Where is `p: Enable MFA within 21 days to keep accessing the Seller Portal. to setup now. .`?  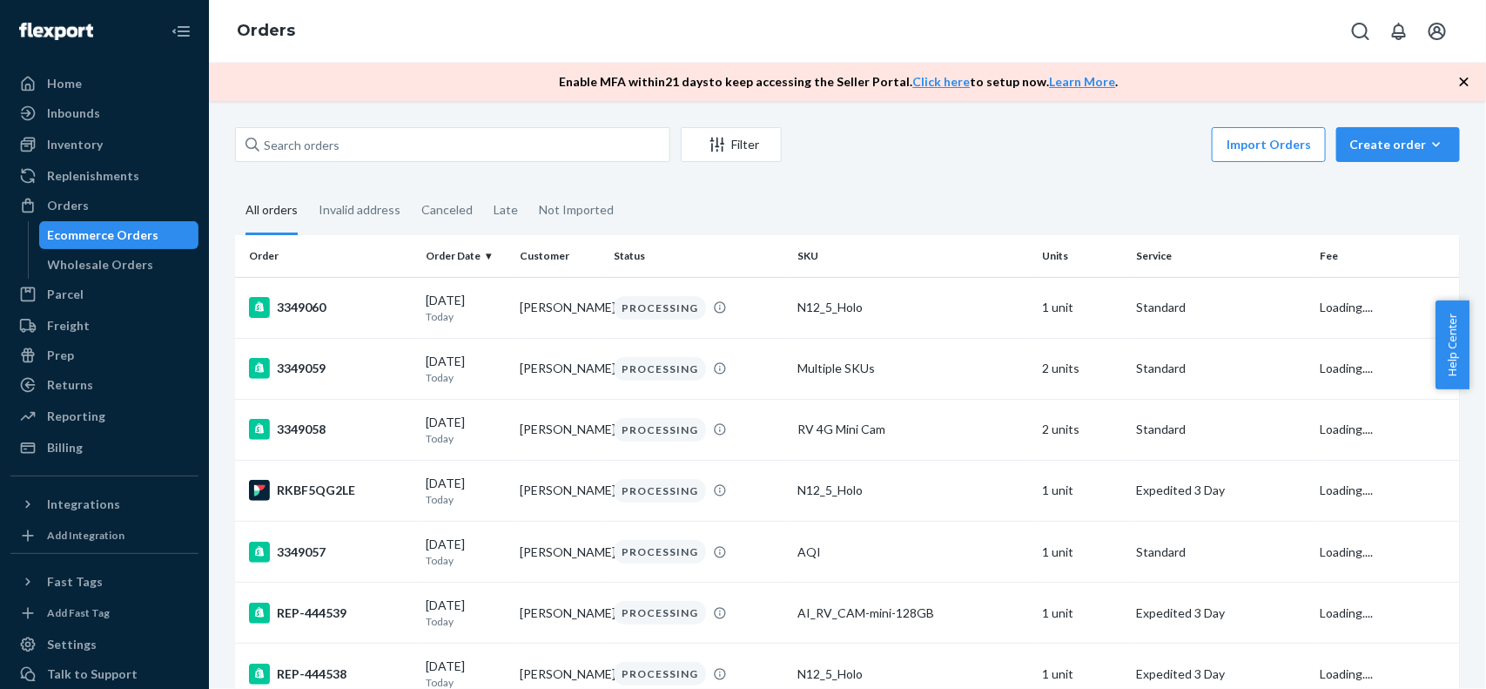
p: Enable MFA within 21 days to keep accessing the Seller Portal. to setup now. . is located at coordinates (839, 82).